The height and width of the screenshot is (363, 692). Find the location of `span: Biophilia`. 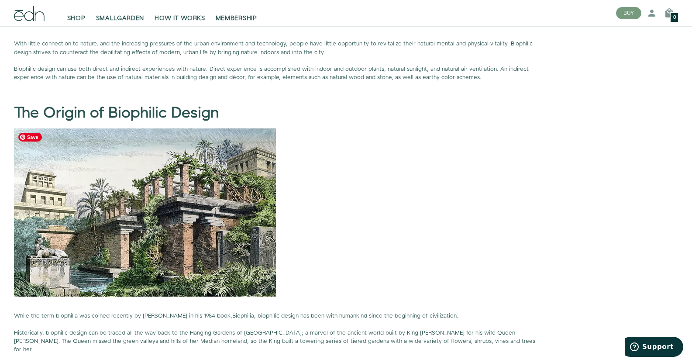

span: Biophilia is located at coordinates (243, 316).